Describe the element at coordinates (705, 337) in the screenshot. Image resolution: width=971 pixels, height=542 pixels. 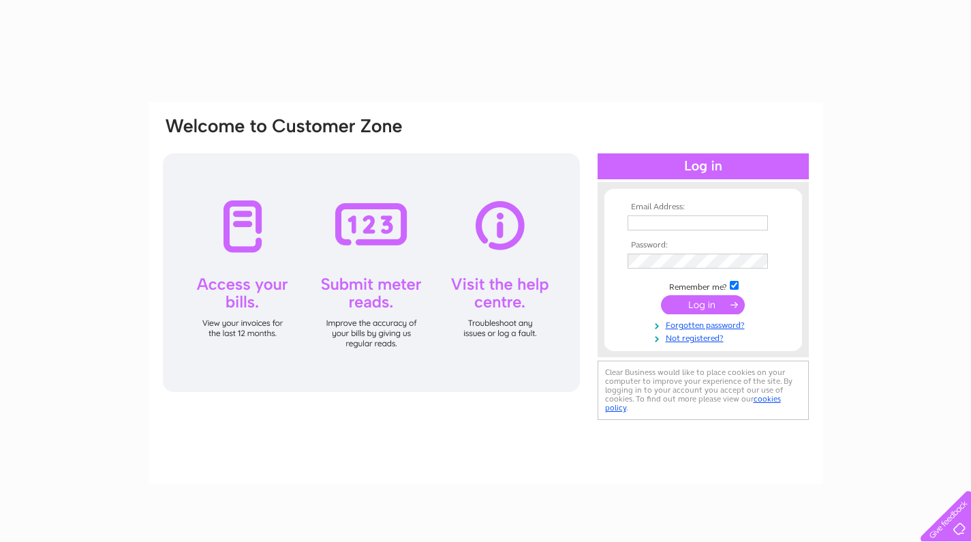
I see `a: Not registered?` at that location.